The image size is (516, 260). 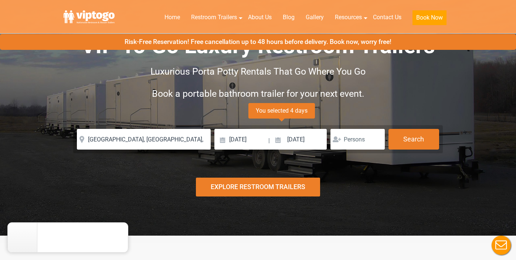 What do you see at coordinates (214, 17) in the screenshot?
I see `a: Restroom Trailers` at bounding box center [214, 17].